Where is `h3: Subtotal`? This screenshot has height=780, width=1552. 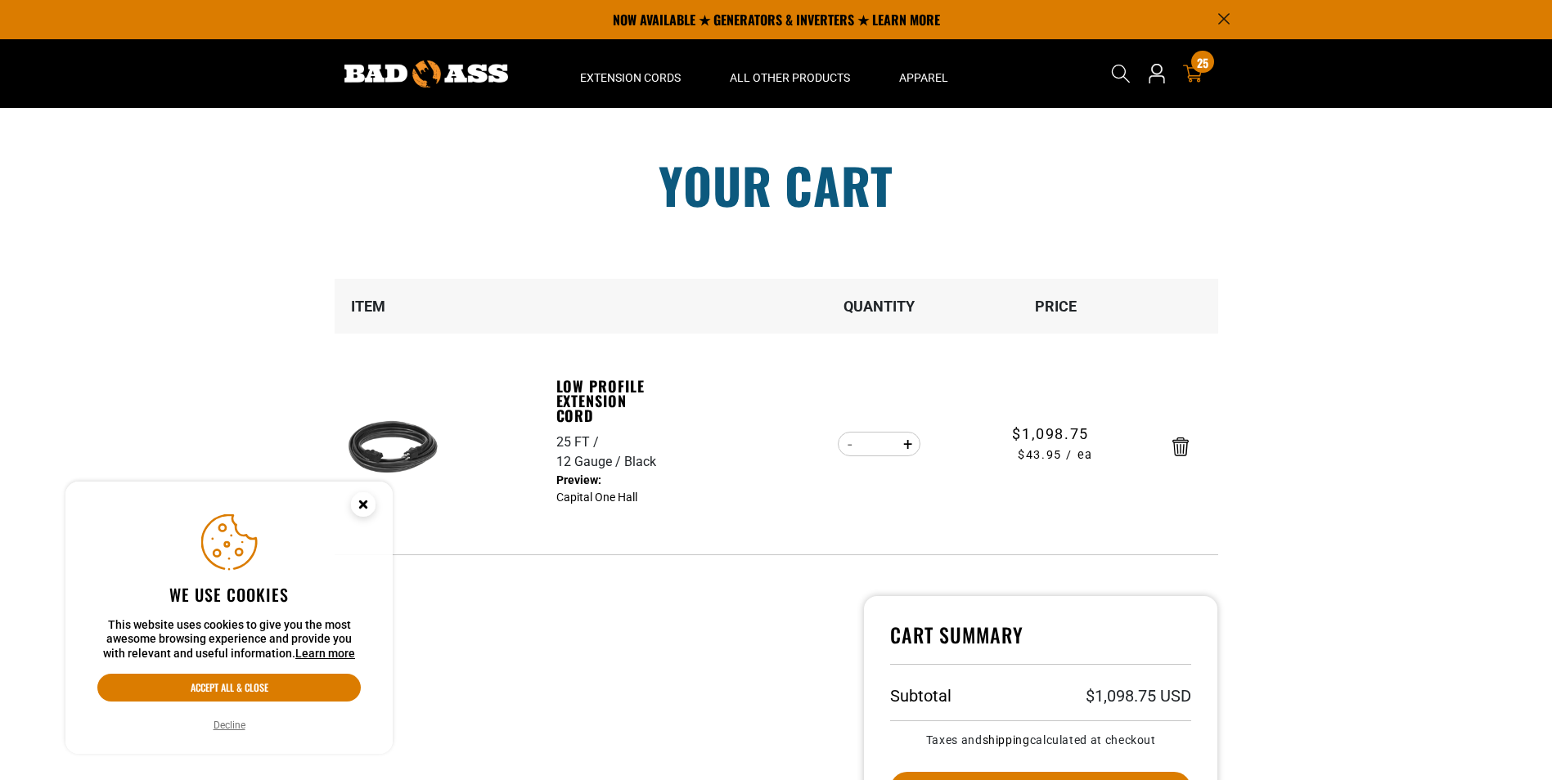
h3: Subtotal is located at coordinates (920, 696).